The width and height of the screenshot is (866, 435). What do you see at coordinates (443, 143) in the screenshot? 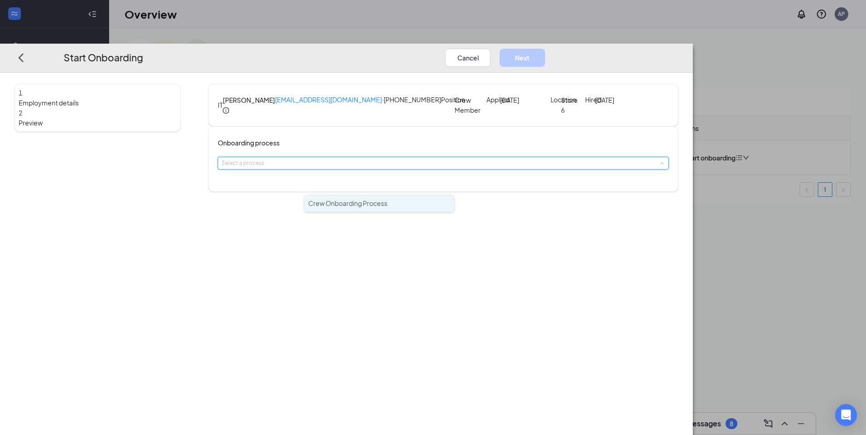
I see `h4: Onboarding process` at bounding box center [443, 143].